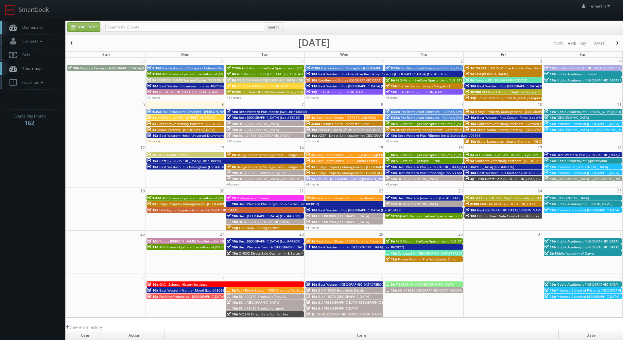  What do you see at coordinates (427, 259) in the screenshot?
I see `span: Forum Health - The Woodlands Clinic` at bounding box center [427, 259].